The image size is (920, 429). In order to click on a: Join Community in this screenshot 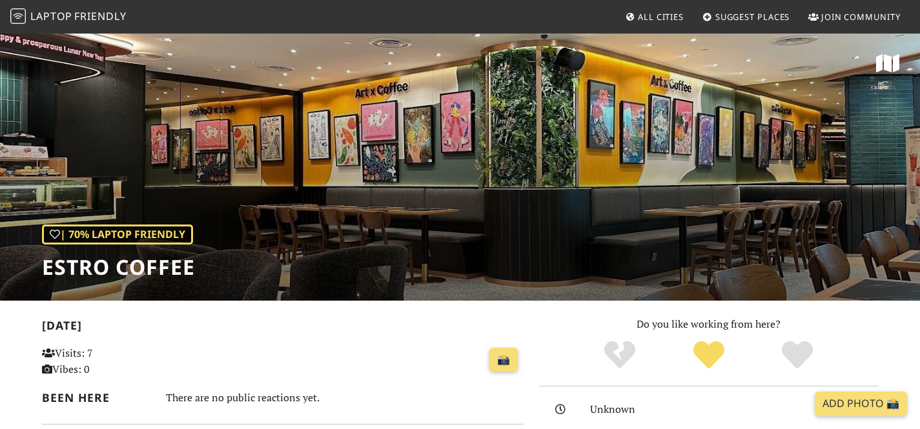, I will do `click(854, 17)`.